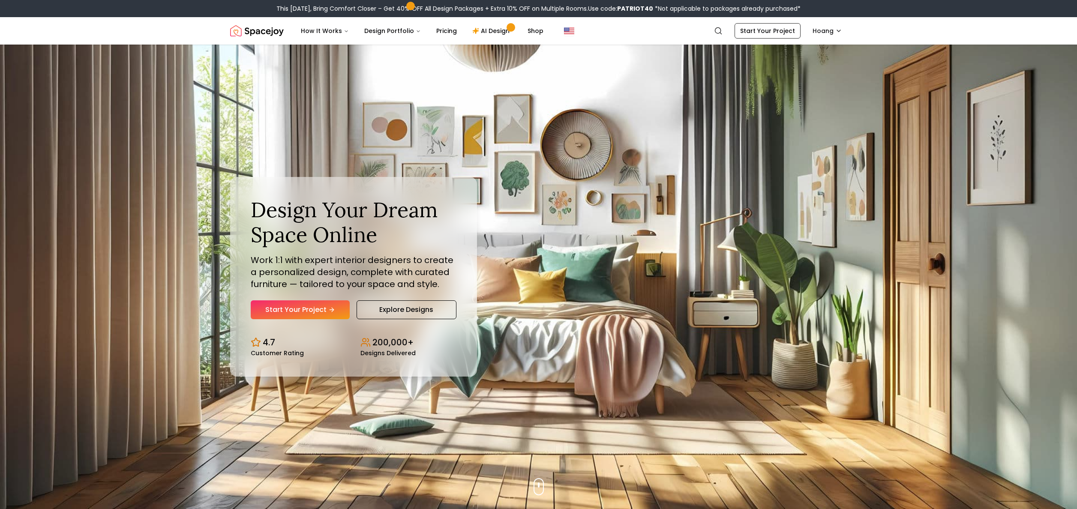 The height and width of the screenshot is (509, 1077). I want to click on a: Spacejoy, so click(257, 31).